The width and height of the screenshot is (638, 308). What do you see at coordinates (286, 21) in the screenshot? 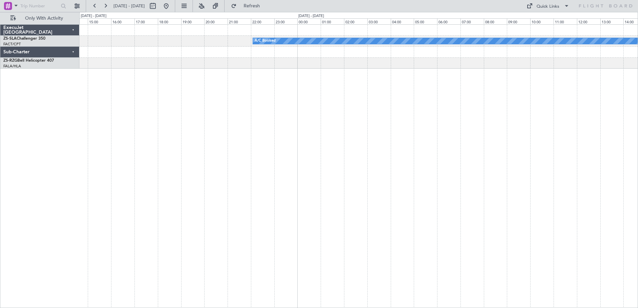
I see `div: 23:00` at bounding box center [286, 21].